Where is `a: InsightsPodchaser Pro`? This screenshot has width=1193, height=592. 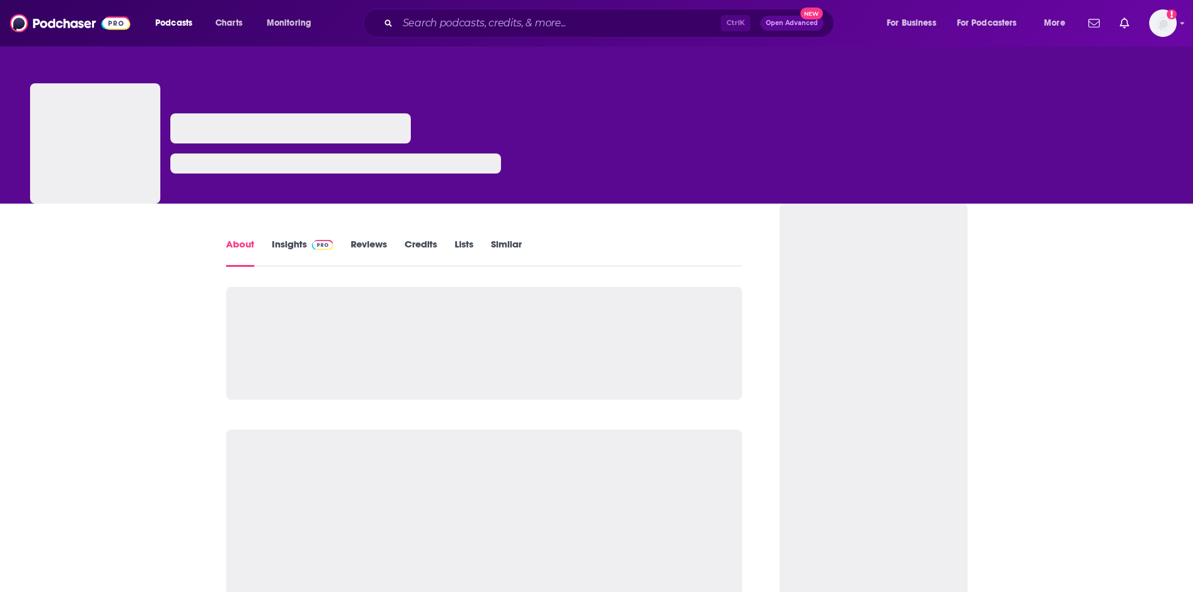 a: InsightsPodchaser Pro is located at coordinates (302, 252).